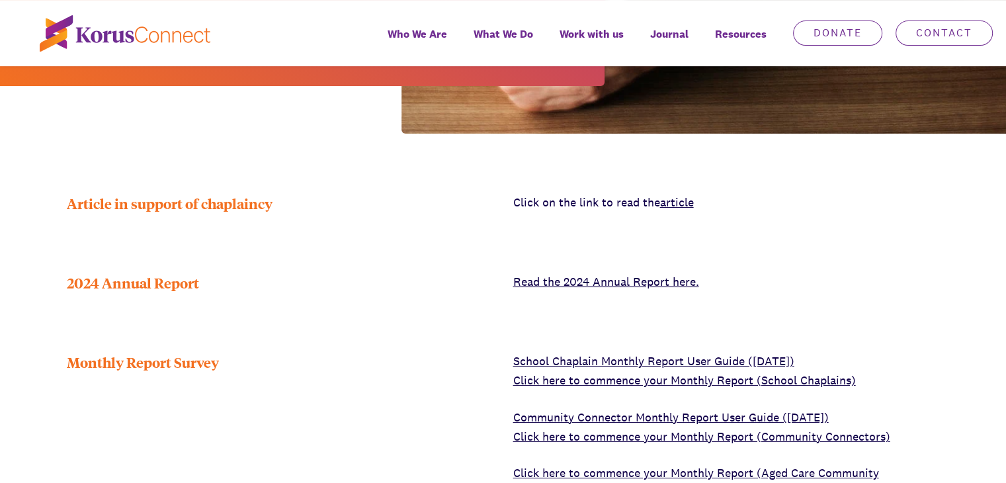 This screenshot has height=483, width=1006. What do you see at coordinates (592, 34) in the screenshot?
I see `span: Work with us` at bounding box center [592, 34].